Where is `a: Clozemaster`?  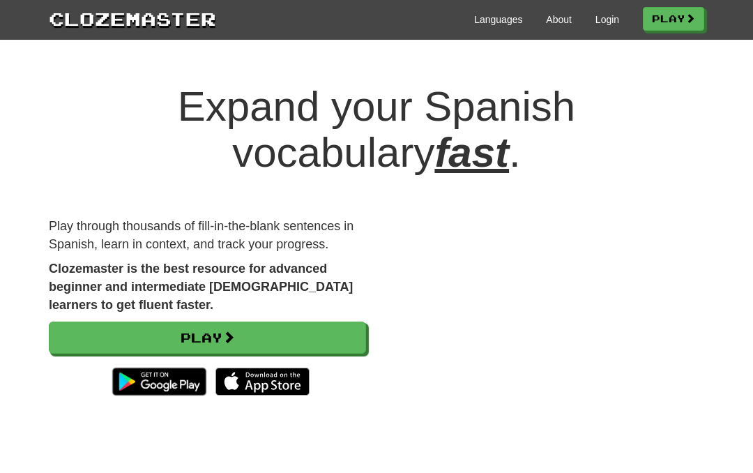 a: Clozemaster is located at coordinates (132, 18).